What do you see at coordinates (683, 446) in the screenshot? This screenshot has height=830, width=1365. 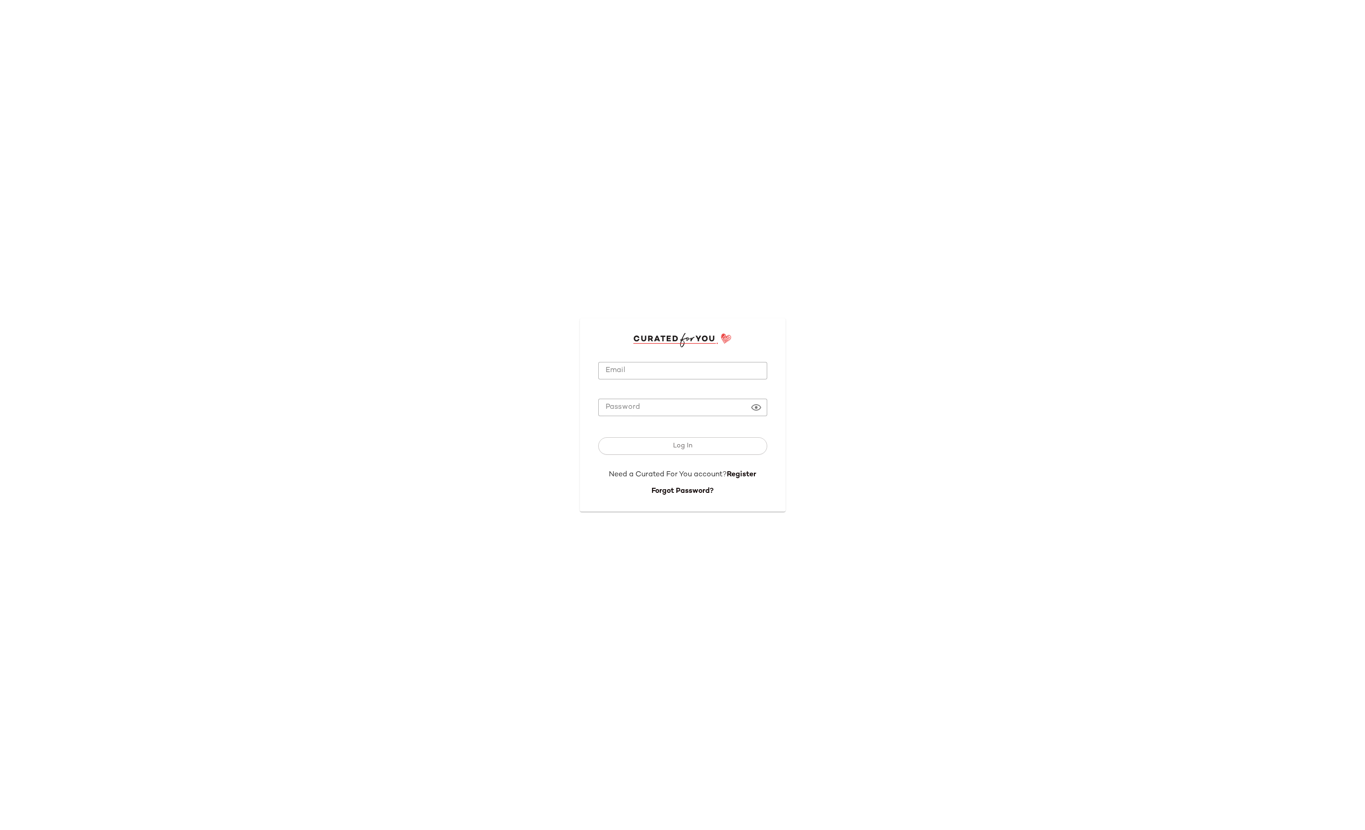 I see `button: Log In` at bounding box center [683, 446].